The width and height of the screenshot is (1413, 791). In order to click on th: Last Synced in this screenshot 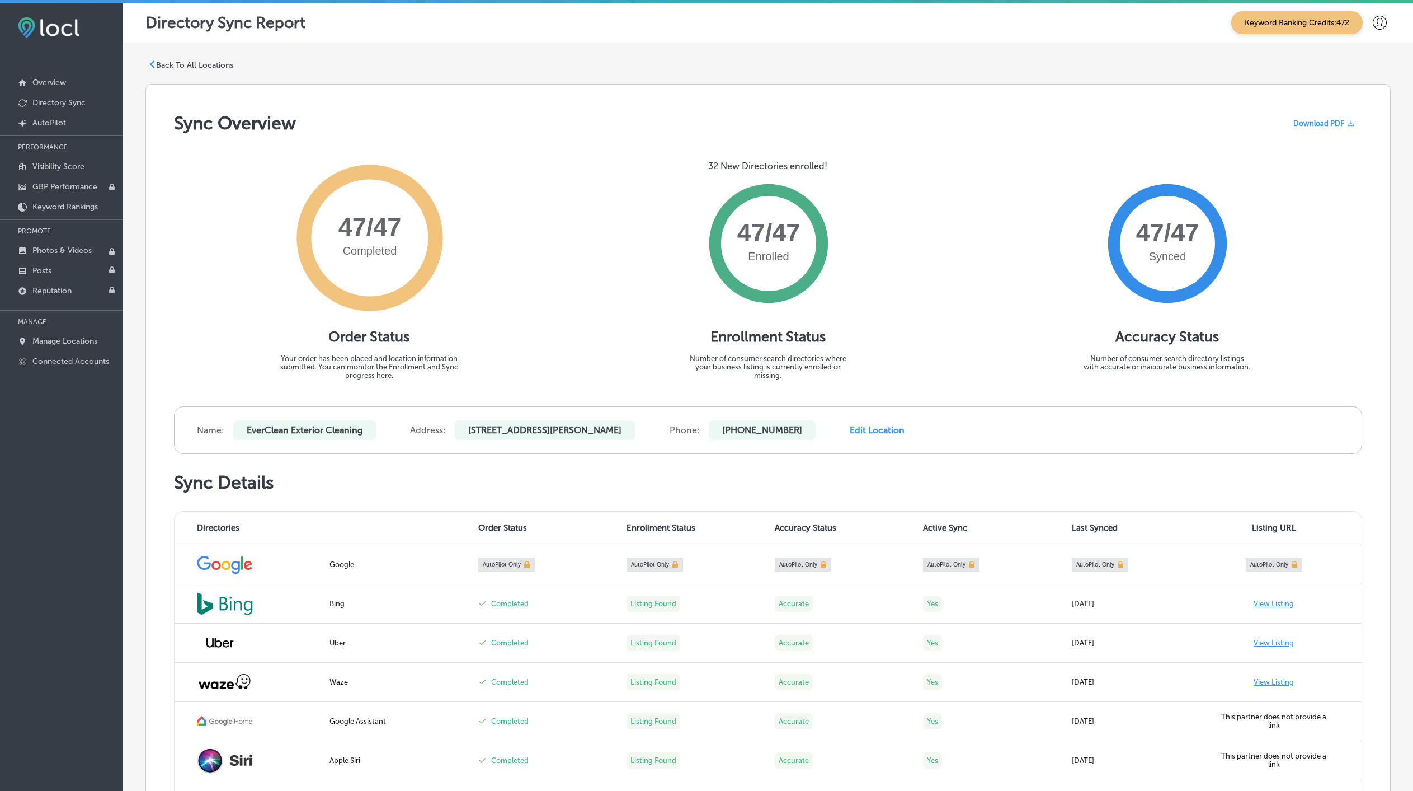, I will do `click(1139, 528)`.